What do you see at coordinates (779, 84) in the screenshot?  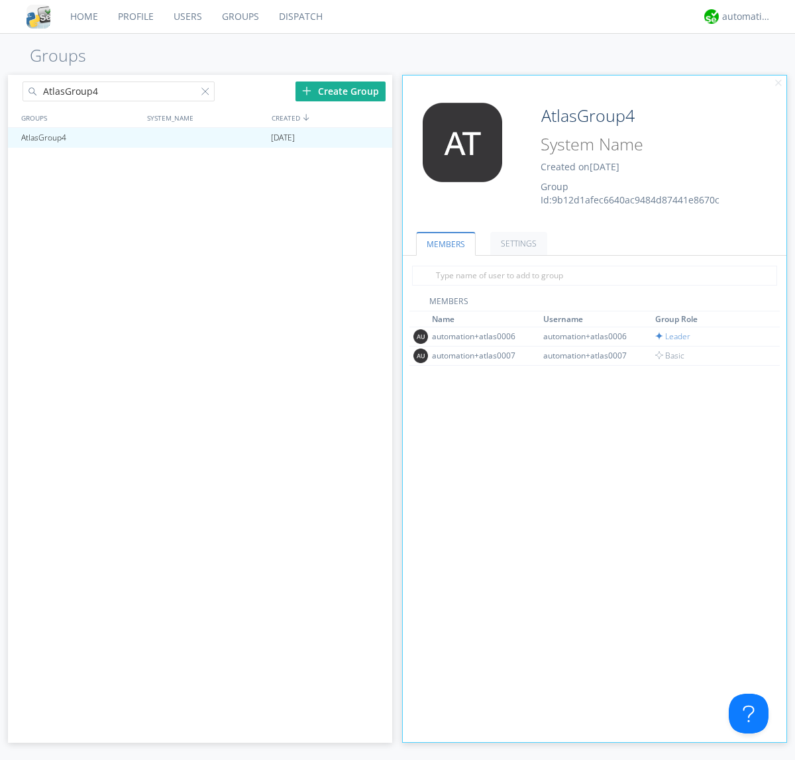 I see `img: cancel.svg` at bounding box center [779, 84].